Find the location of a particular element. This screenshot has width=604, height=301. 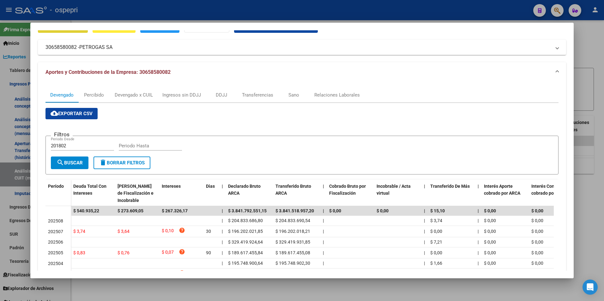

datatable-header-cell: Cobrado Bruto por Fiscalización is located at coordinates (350, 194).